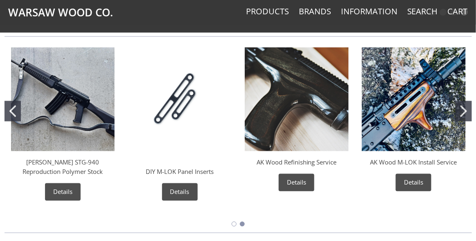  What do you see at coordinates (297, 120) in the screenshot?
I see `div: AK Wood Refinishing Service` at bounding box center [297, 120].